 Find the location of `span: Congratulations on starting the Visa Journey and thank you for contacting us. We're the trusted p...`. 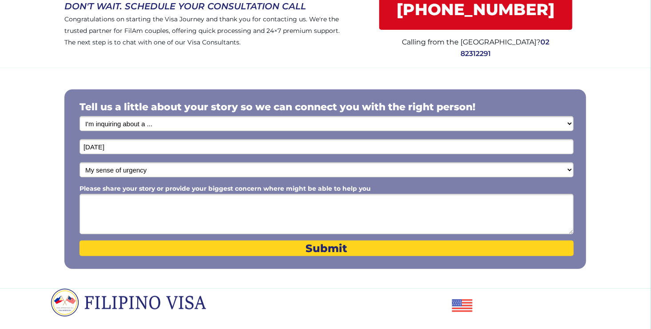

span: Congratulations on starting the Visa Journey and thank you for contacting us. We're the trusted p... is located at coordinates (202, 31).